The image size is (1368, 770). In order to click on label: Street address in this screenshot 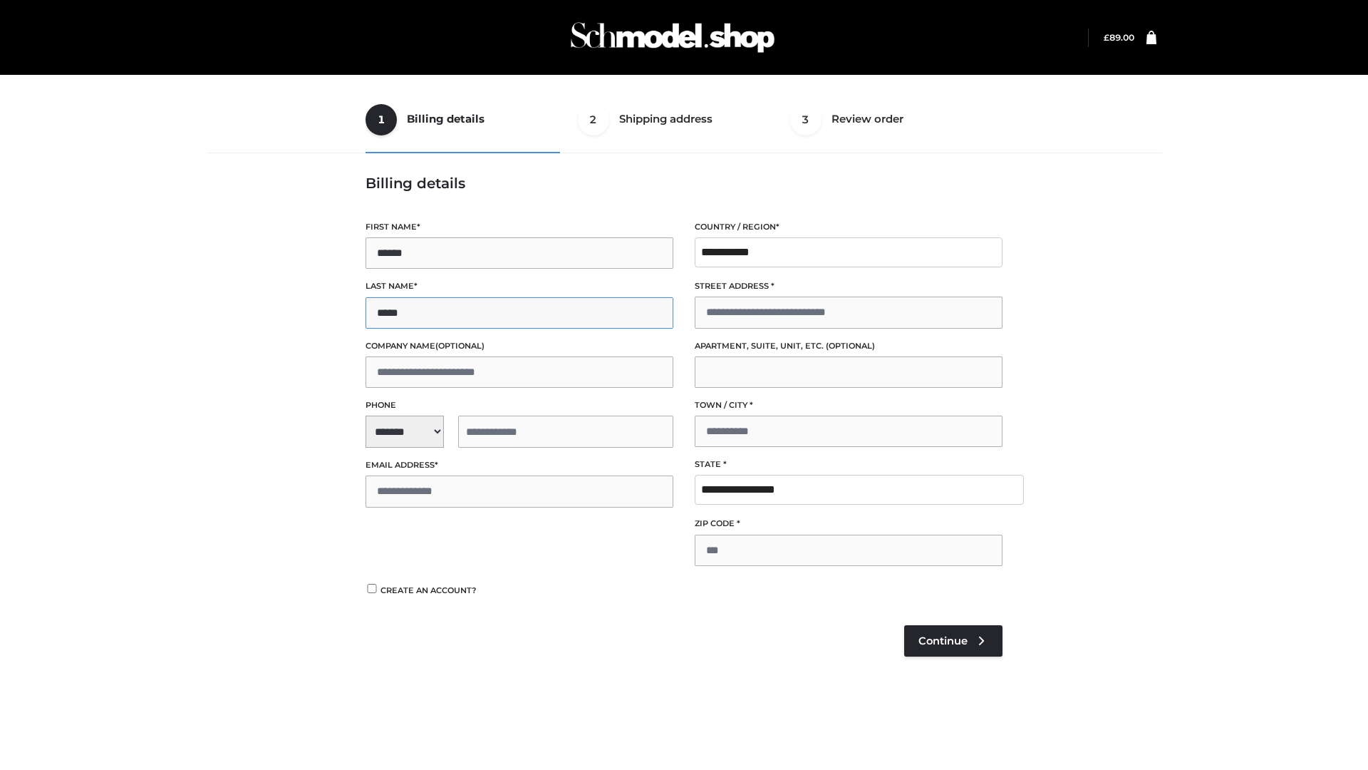, I will do `click(849, 286)`.